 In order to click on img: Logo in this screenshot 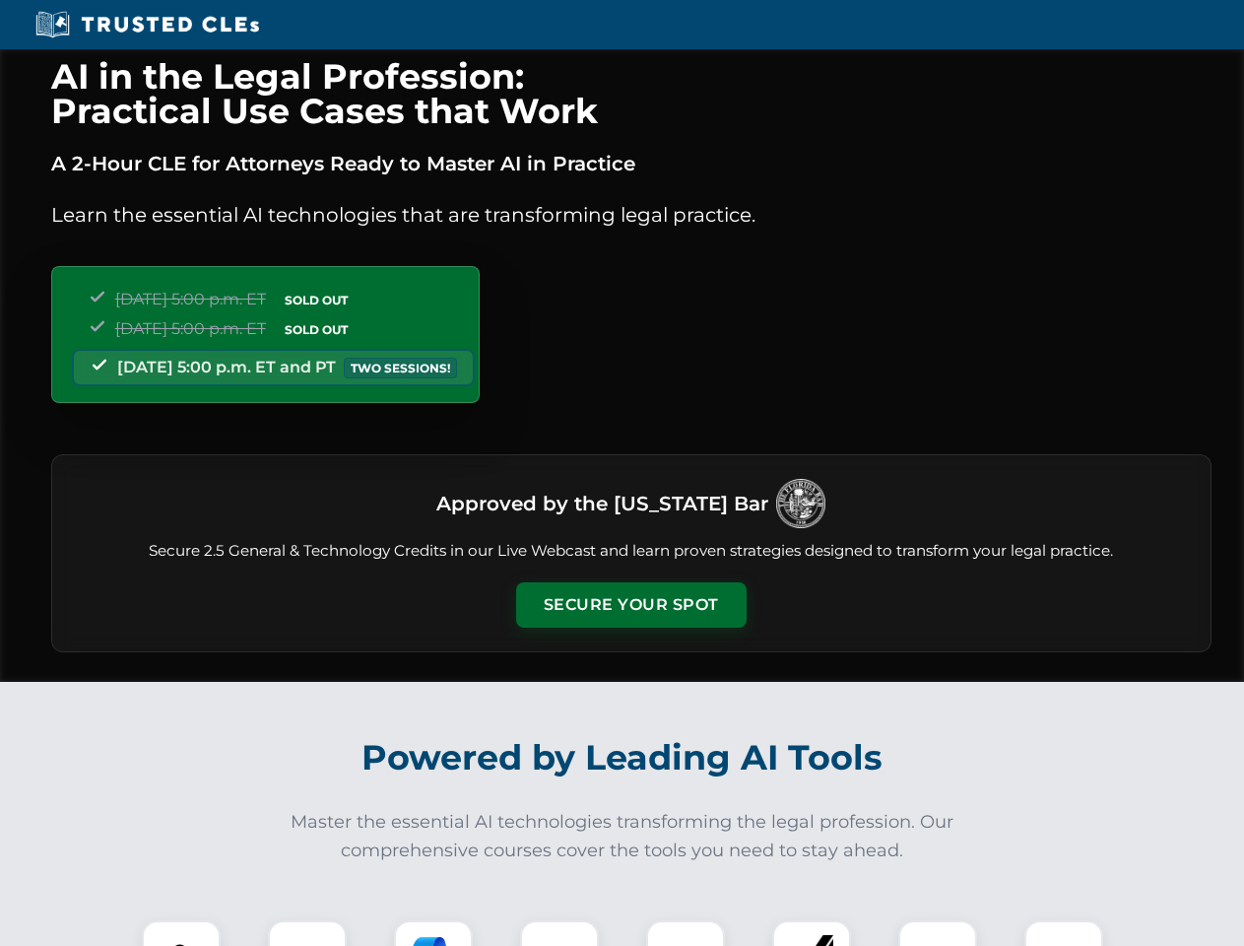, I will do `click(801, 504)`.